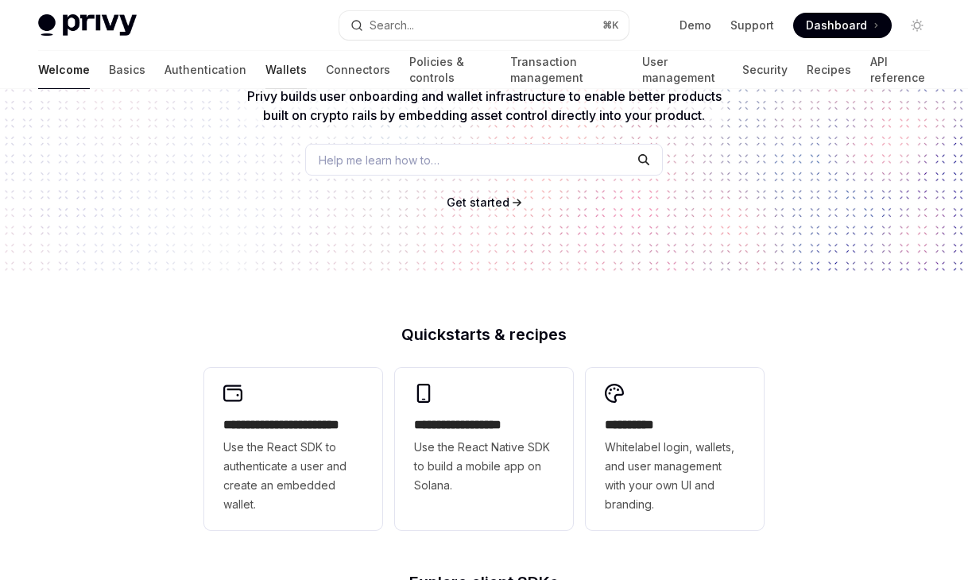  Describe the element at coordinates (483, 25) in the screenshot. I see `button: Search...⌘K` at that location.